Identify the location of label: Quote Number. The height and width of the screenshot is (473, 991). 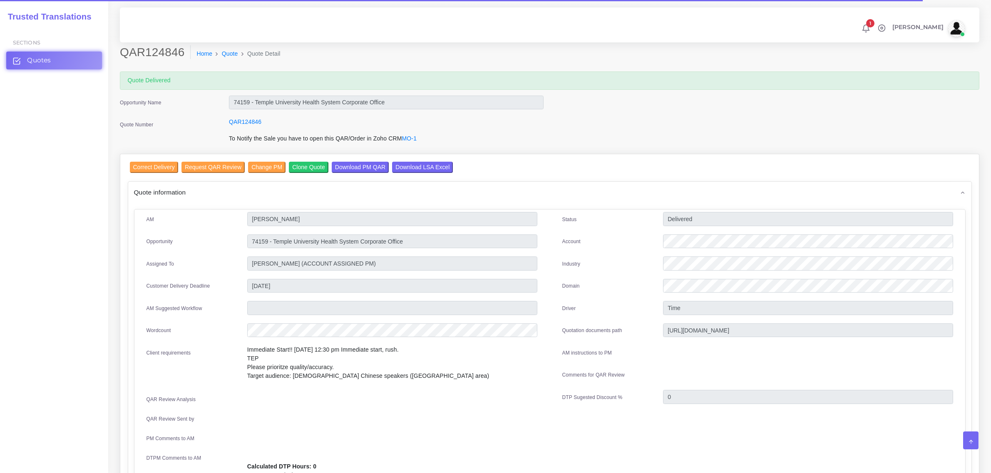
(136, 125).